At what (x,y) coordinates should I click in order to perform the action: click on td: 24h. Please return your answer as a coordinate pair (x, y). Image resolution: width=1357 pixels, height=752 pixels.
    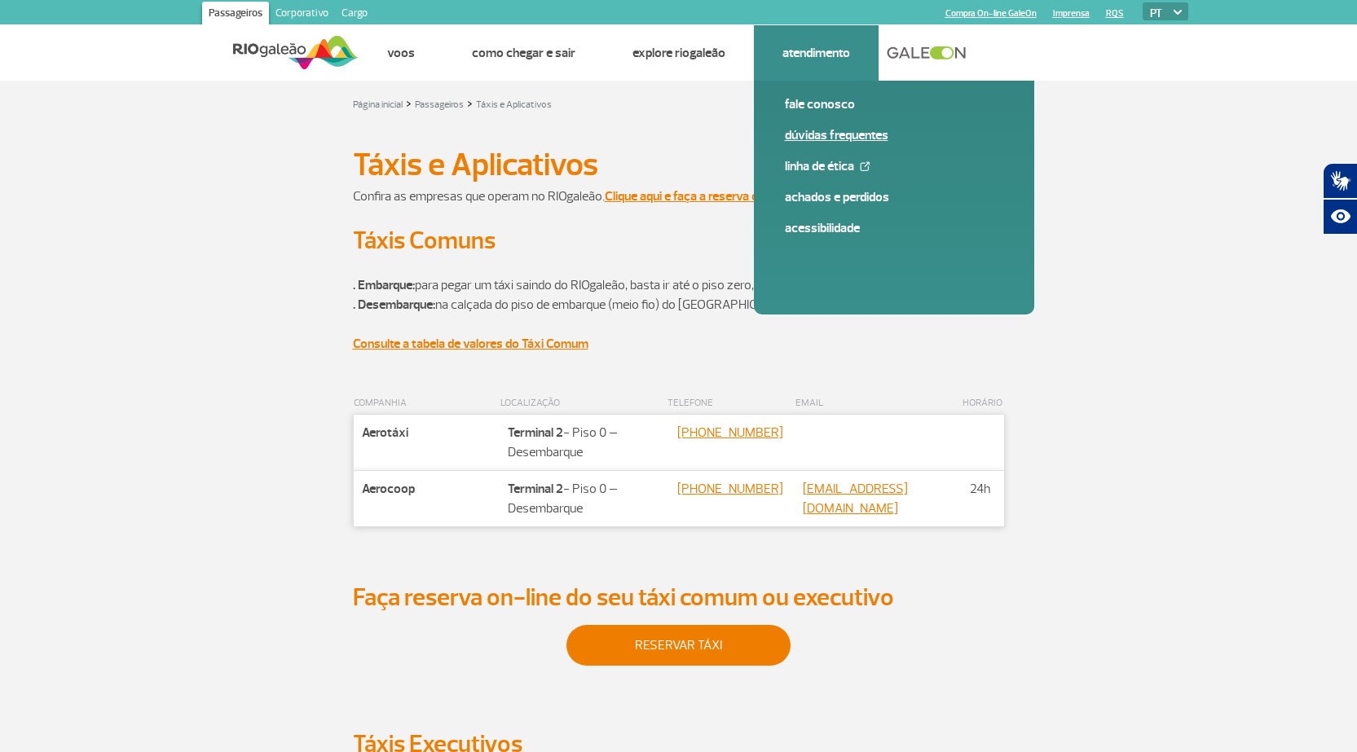
    Looking at the image, I should click on (983, 499).